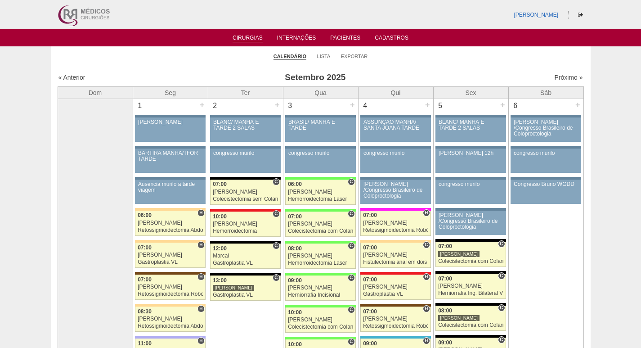 This screenshot has height=348, width=641. What do you see at coordinates (290, 56) in the screenshot?
I see `a: Calendário` at bounding box center [290, 56].